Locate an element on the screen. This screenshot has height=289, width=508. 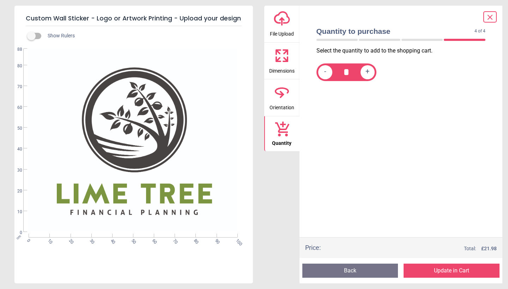
span: 88 is located at coordinates (16, 49).